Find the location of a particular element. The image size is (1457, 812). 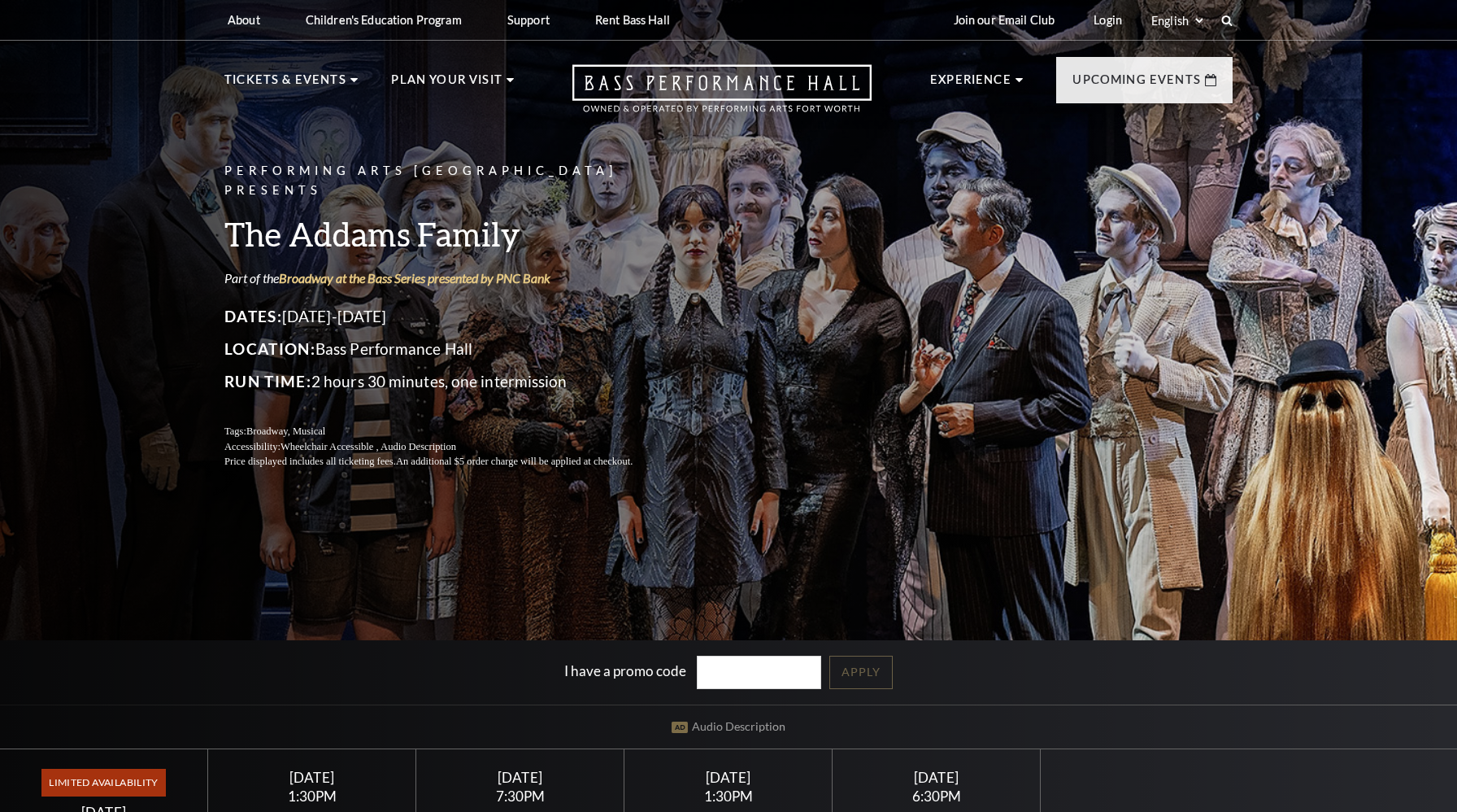

h3: The Addams Family is located at coordinates (448, 233).